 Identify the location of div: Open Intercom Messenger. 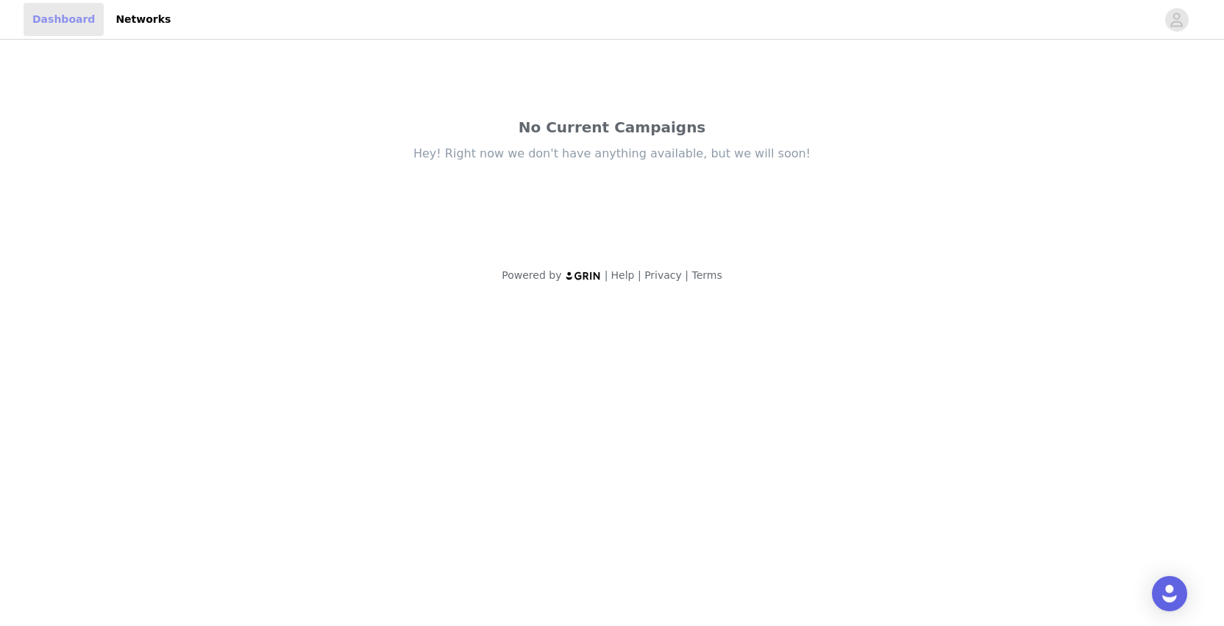
(1170, 594).